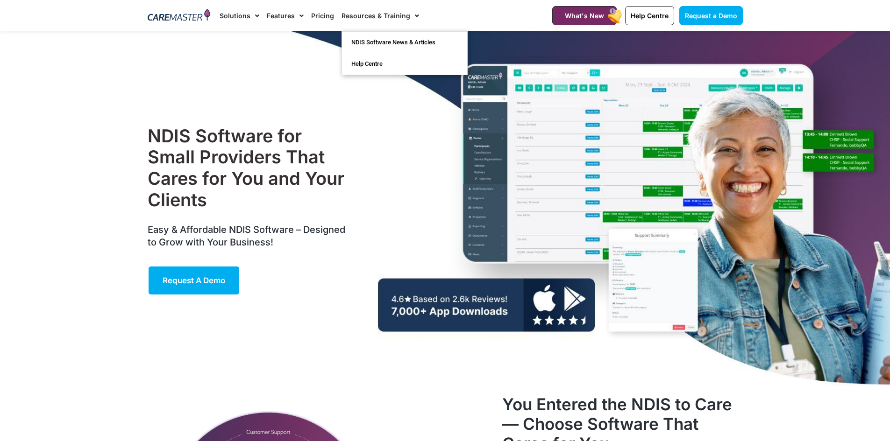 Image resolution: width=890 pixels, height=441 pixels. Describe the element at coordinates (248, 168) in the screenshot. I see `h1: NDIS Software for Small Providers That Cares for You and Your Clients` at that location.